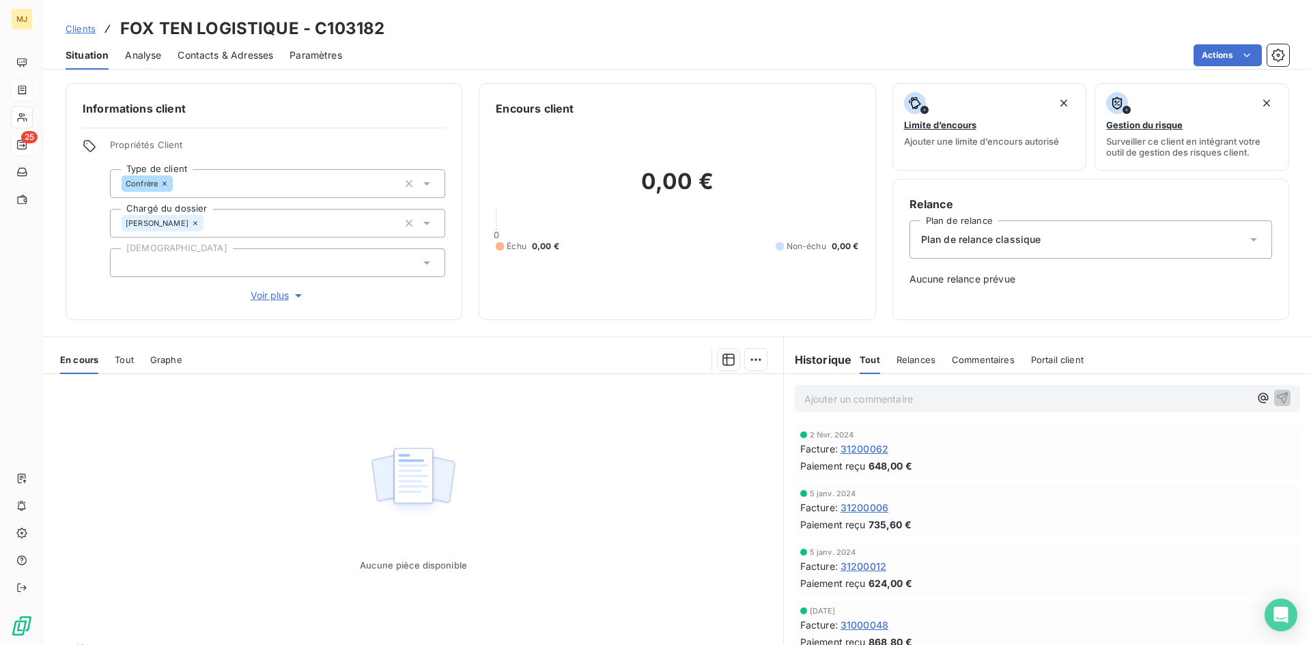  I want to click on span: Plan de relance classique, so click(981, 240).